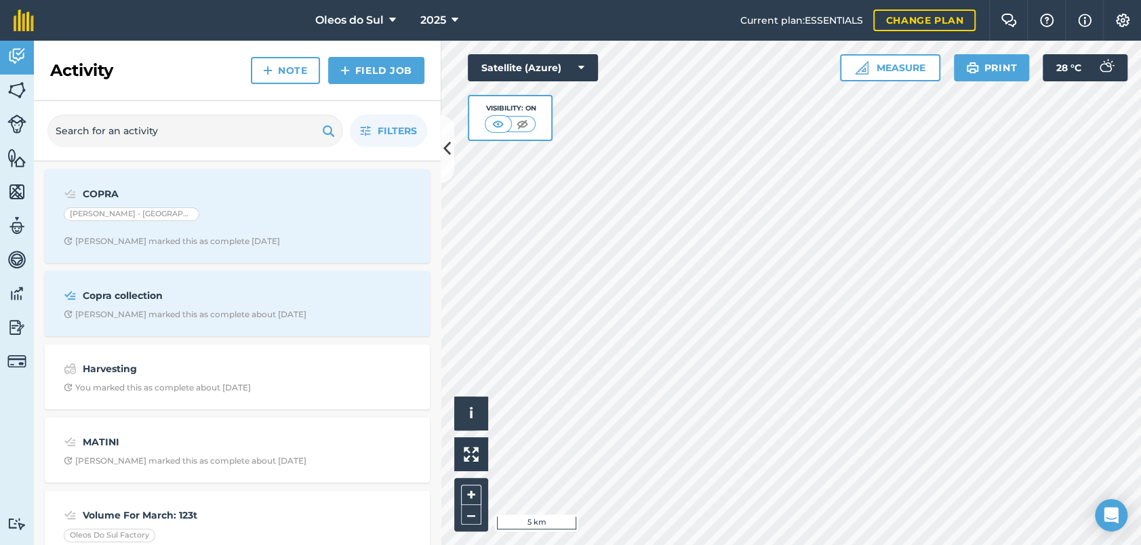  Describe the element at coordinates (376, 71) in the screenshot. I see `a: Field Job` at that location.